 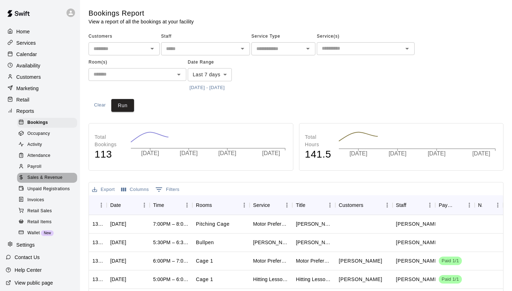 I want to click on span: Paid 1/1, so click(x=450, y=261).